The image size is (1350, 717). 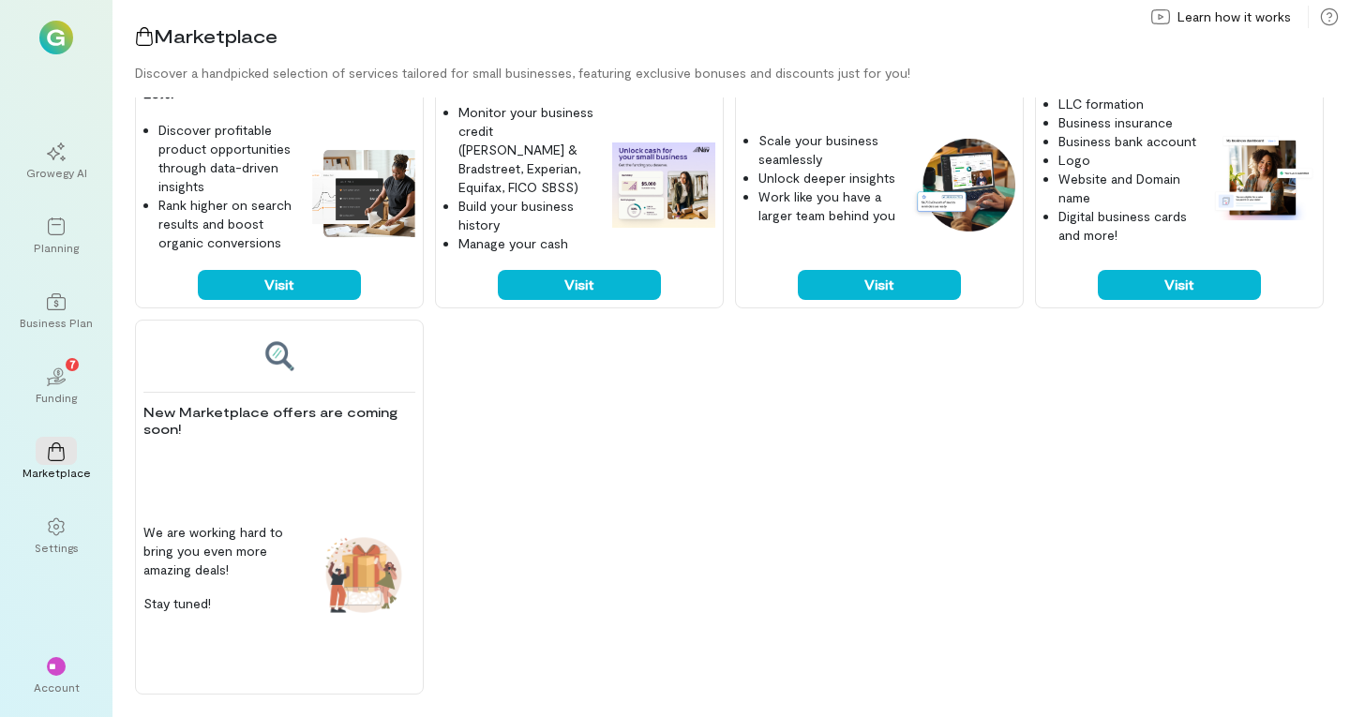 I want to click on li: LLC formation, so click(x=1128, y=104).